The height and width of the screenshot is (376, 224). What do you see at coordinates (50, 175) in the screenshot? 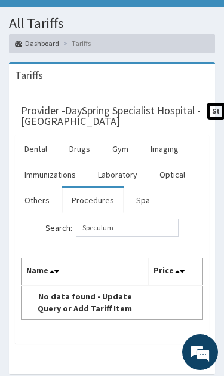
I see `a: Immunizations` at bounding box center [50, 175].